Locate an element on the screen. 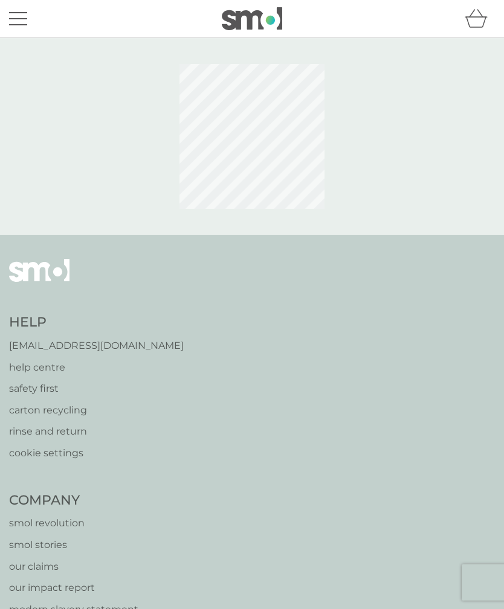 This screenshot has height=609, width=504. p: our claims is located at coordinates (74, 567).